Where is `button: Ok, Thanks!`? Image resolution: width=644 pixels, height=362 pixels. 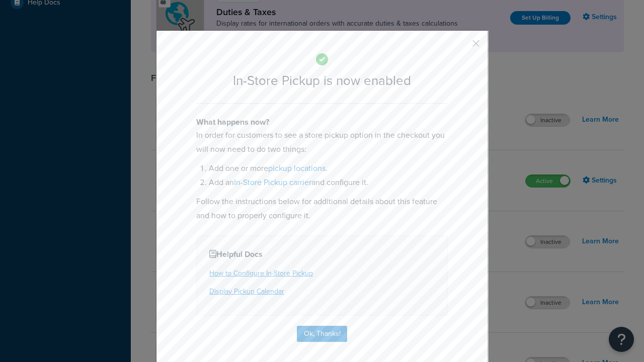
button: Ok, Thanks! is located at coordinates (322, 334).